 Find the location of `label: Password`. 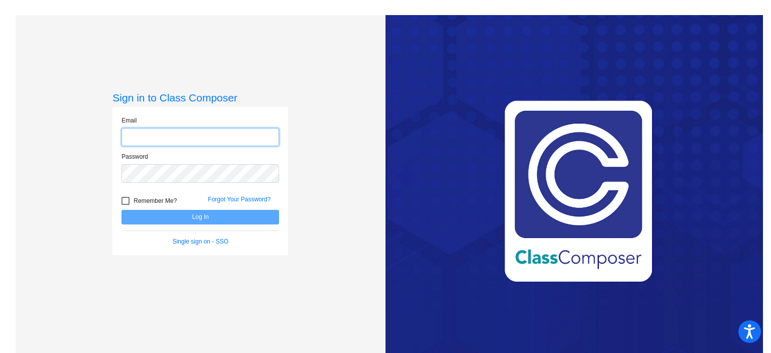

label: Password is located at coordinates (134, 157).